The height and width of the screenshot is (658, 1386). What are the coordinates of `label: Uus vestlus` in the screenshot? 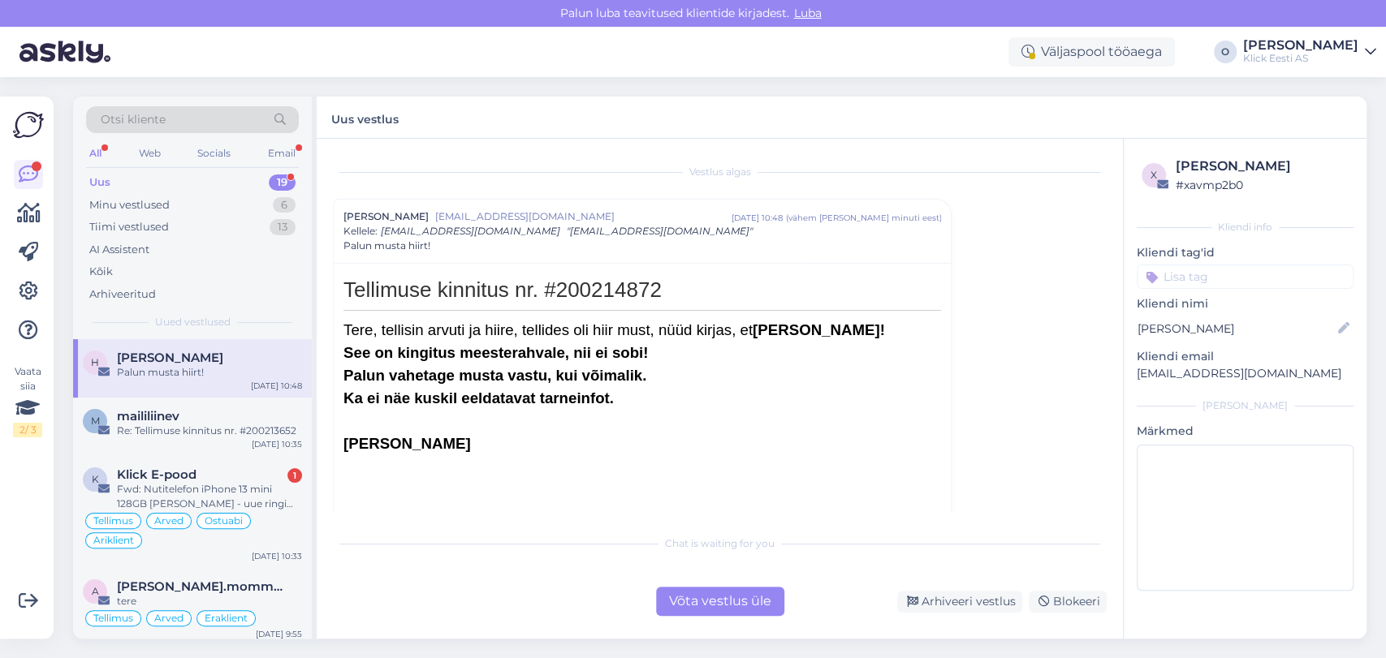 It's located at (365, 117).